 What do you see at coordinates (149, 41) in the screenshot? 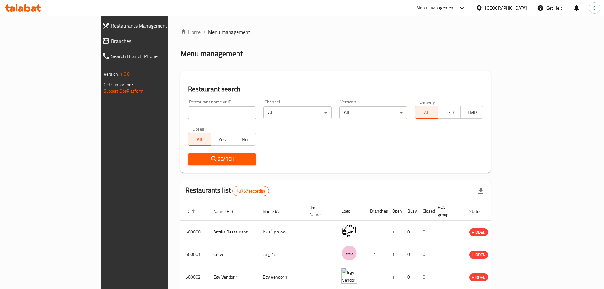
I see `a: Branches` at bounding box center [149, 41].